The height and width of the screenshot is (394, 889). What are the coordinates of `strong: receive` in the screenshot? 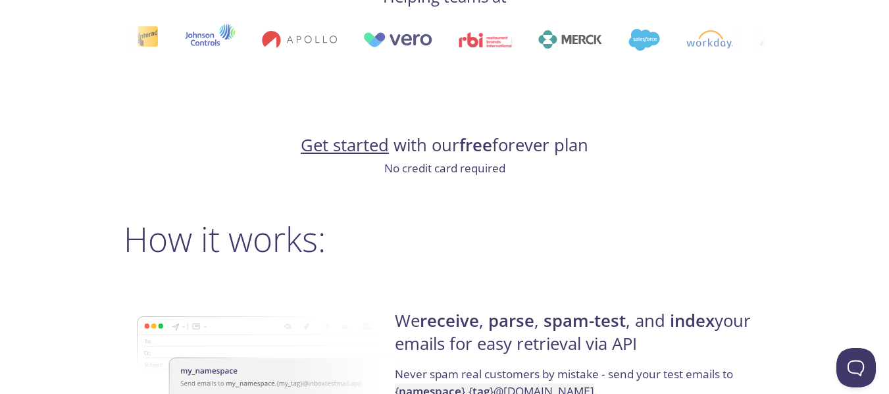 It's located at (449, 320).